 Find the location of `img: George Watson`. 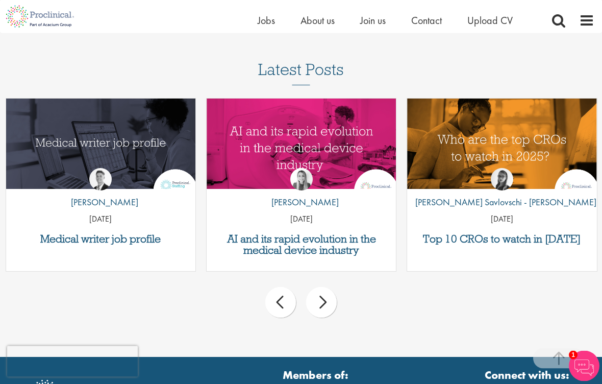

img: George Watson is located at coordinates (100, 180).